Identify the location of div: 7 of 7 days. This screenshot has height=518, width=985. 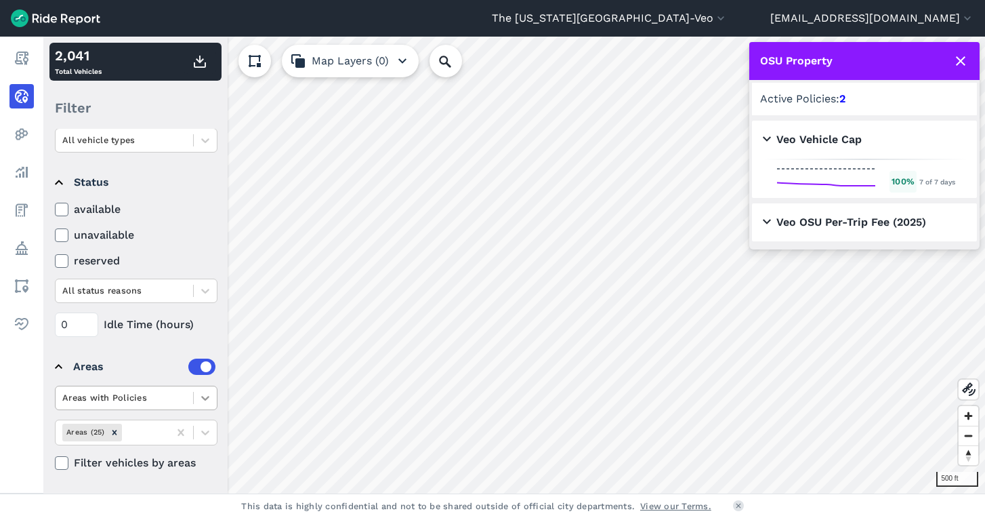
(937, 182).